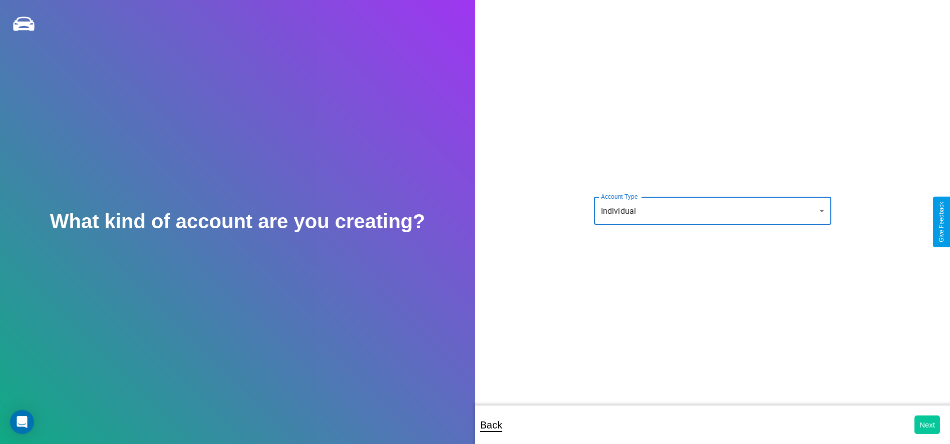  What do you see at coordinates (491, 425) in the screenshot?
I see `p: Back` at bounding box center [491, 425].